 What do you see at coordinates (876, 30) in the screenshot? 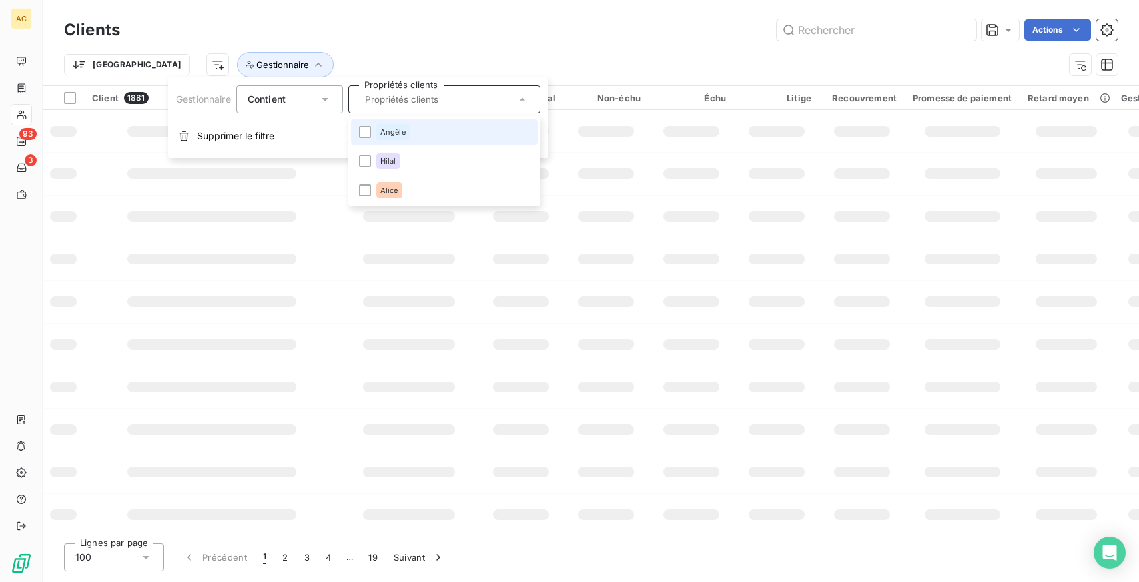
I see `input: Rechercher` at bounding box center [876, 30].